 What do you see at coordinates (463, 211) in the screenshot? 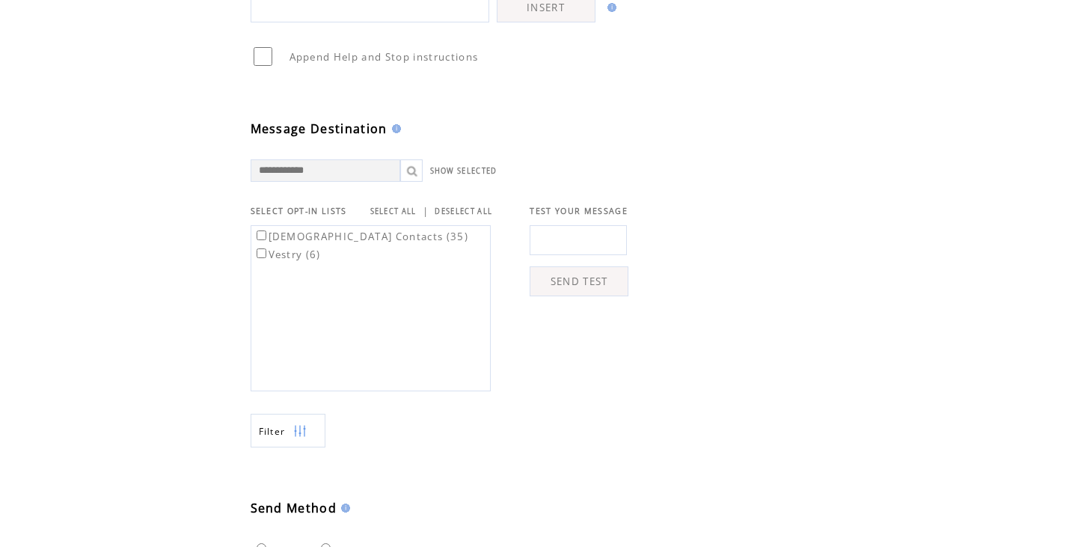
I see `a: DESELECT ALL` at bounding box center [463, 211].